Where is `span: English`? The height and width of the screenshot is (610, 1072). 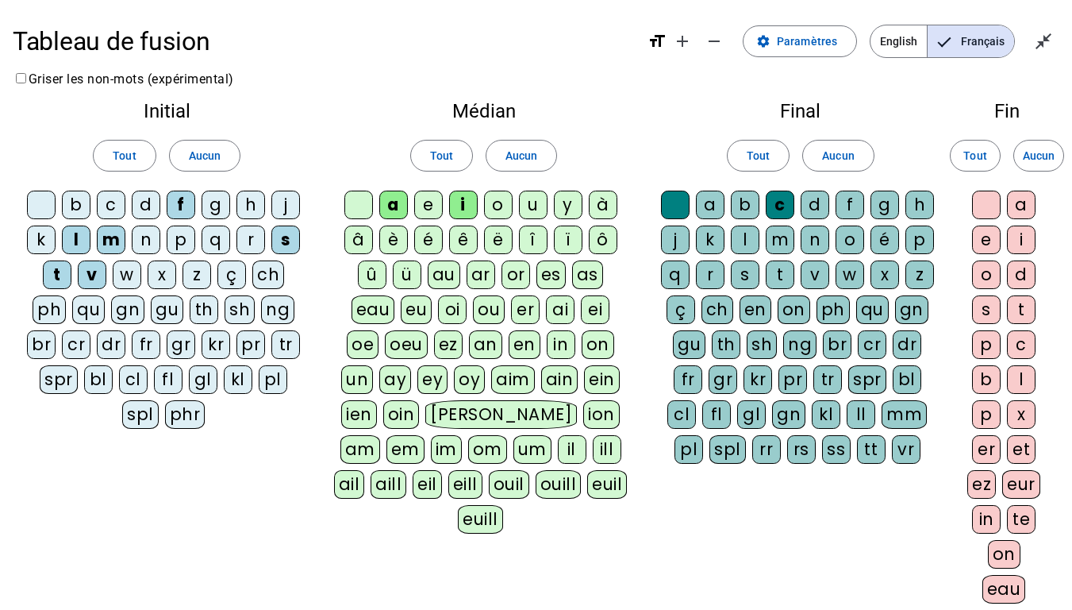
span: English is located at coordinates (899, 41).